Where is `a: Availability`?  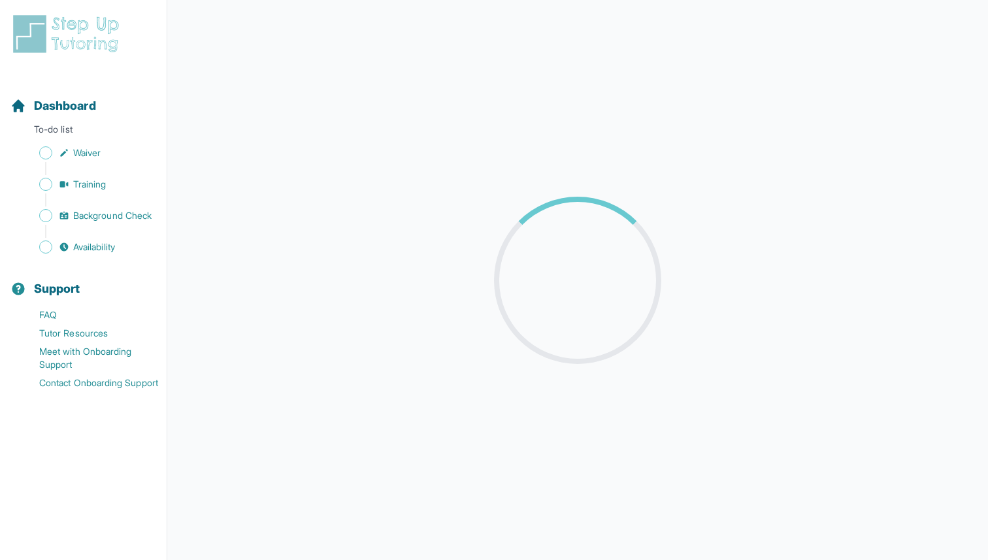
a: Availability is located at coordinates (88, 247).